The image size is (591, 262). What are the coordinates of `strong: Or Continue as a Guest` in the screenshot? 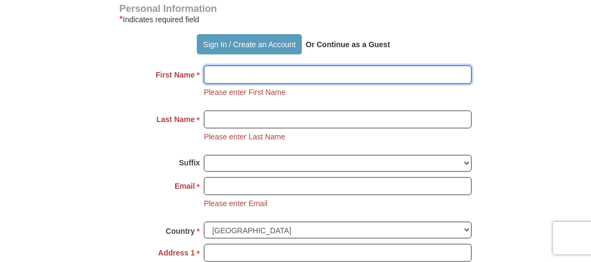 It's located at (348, 44).